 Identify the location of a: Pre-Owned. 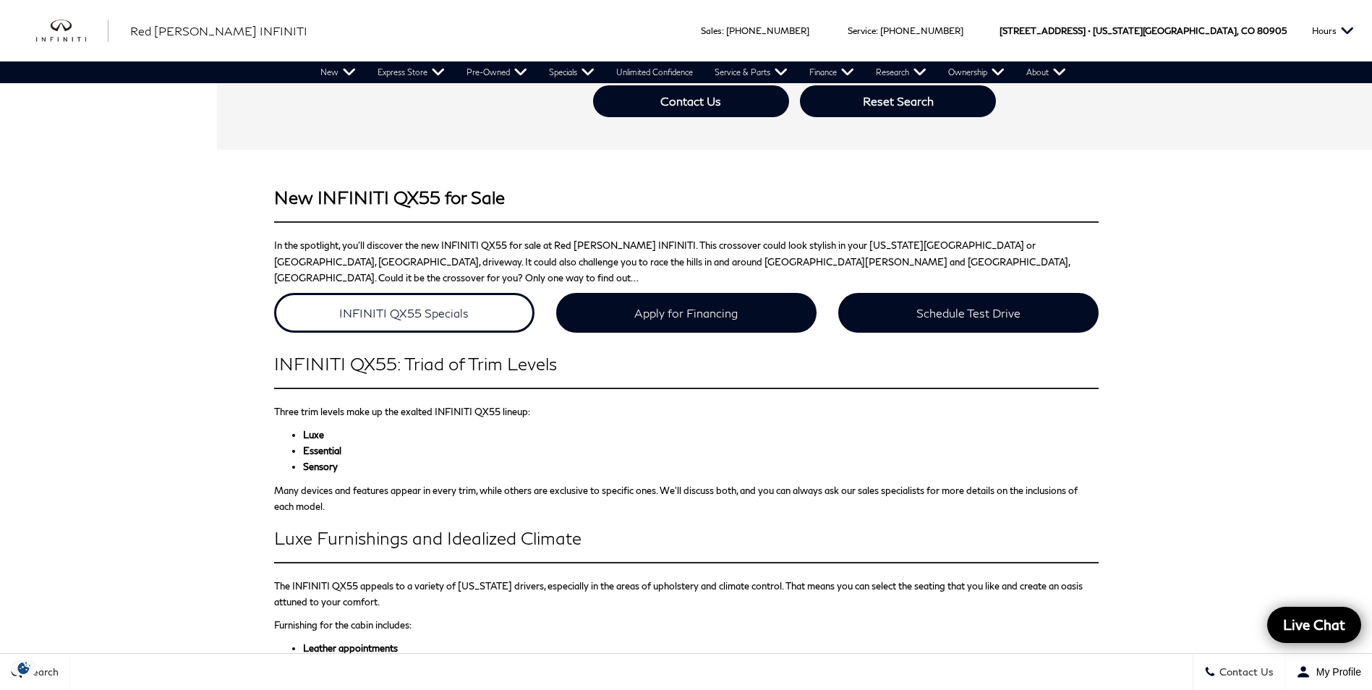
(497, 72).